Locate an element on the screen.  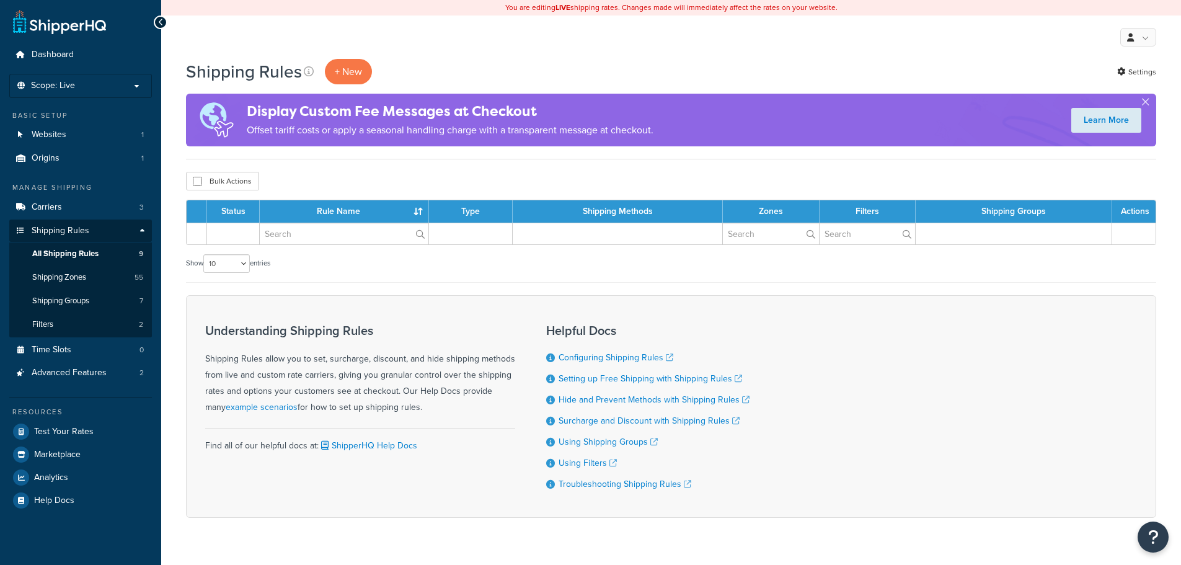
th: Rule Name is located at coordinates (344, 211).